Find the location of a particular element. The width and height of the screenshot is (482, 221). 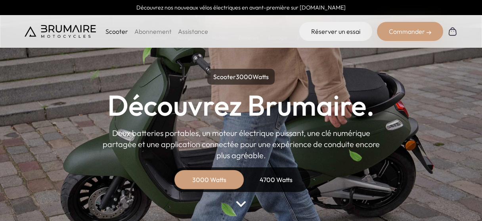

p: Deux batteries portables, un moteur électrique puissant, une clé numérique partagée et une applic... is located at coordinates (241, 144).